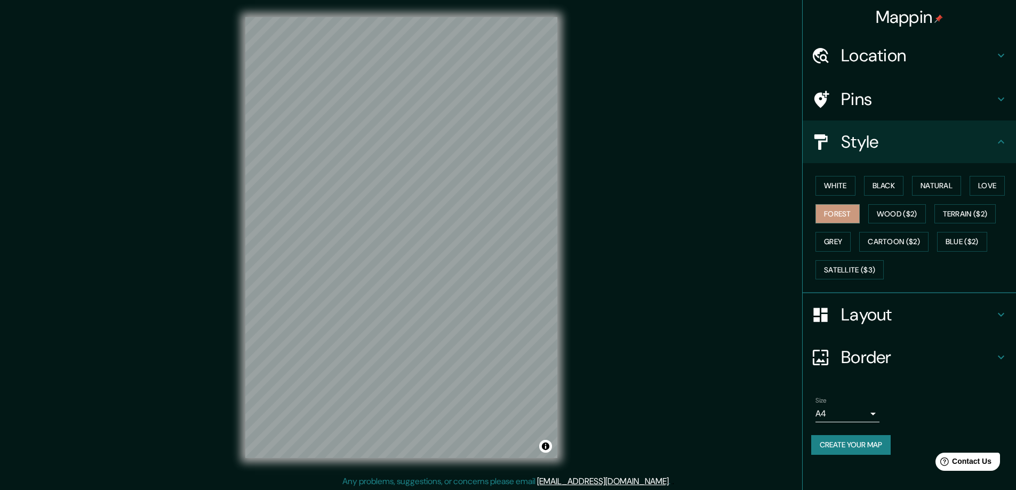  I want to click on div: Border, so click(909, 357).